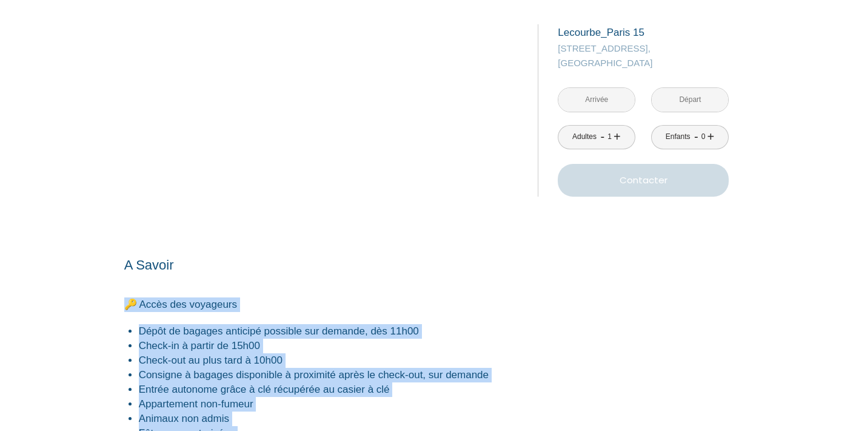 This screenshot has width=853, height=431. What do you see at coordinates (314, 375) in the screenshot?
I see `li: Consigne à bagages disponible à proximité après le check-out, sur demande` at bounding box center [314, 375].